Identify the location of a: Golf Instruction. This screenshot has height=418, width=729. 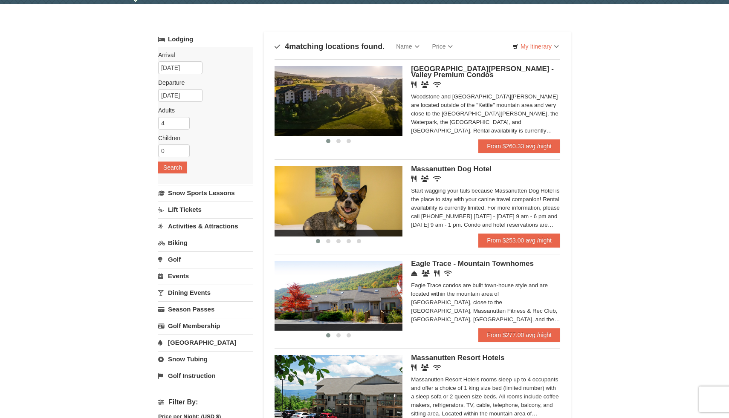
(205, 376).